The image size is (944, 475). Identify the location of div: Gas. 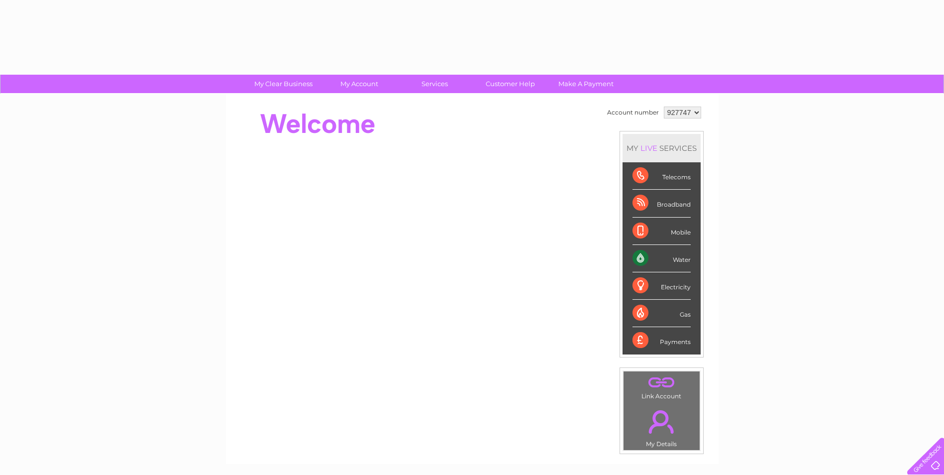
(662, 313).